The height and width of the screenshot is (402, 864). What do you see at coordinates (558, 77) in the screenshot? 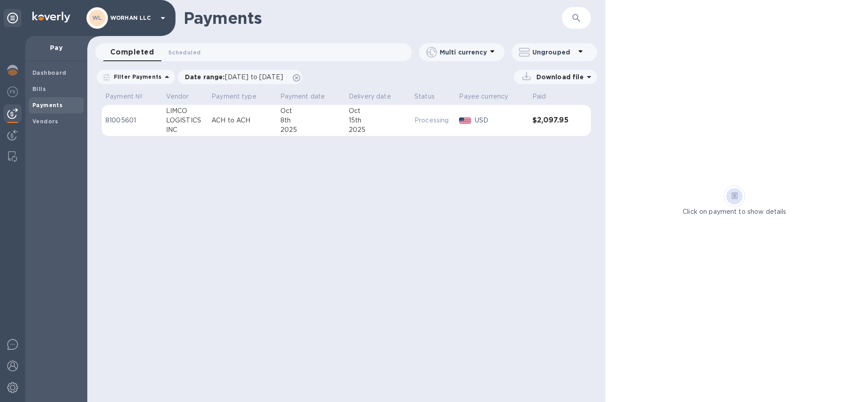
I see `p: Download file` at bounding box center [558, 77].